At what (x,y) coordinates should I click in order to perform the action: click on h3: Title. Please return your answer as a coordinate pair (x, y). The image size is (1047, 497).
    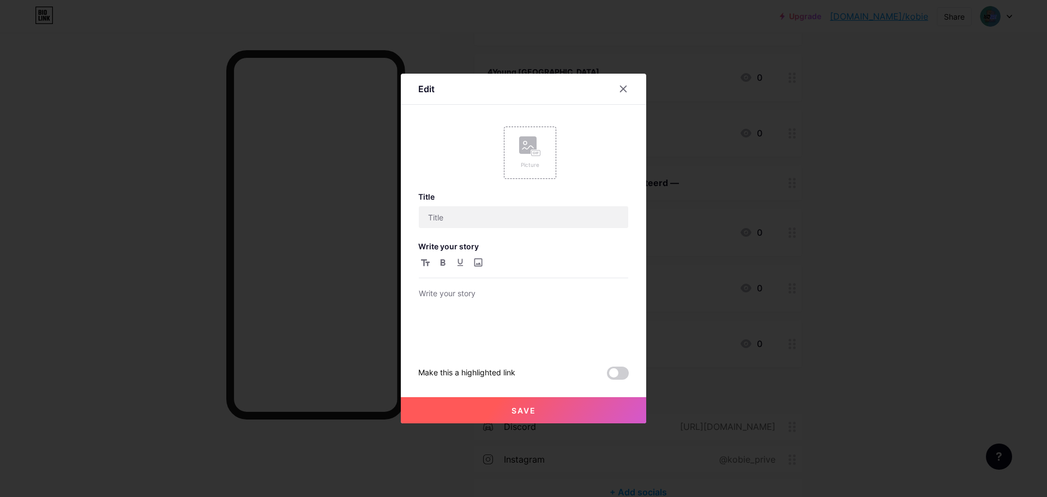
    Looking at the image, I should click on (524, 196).